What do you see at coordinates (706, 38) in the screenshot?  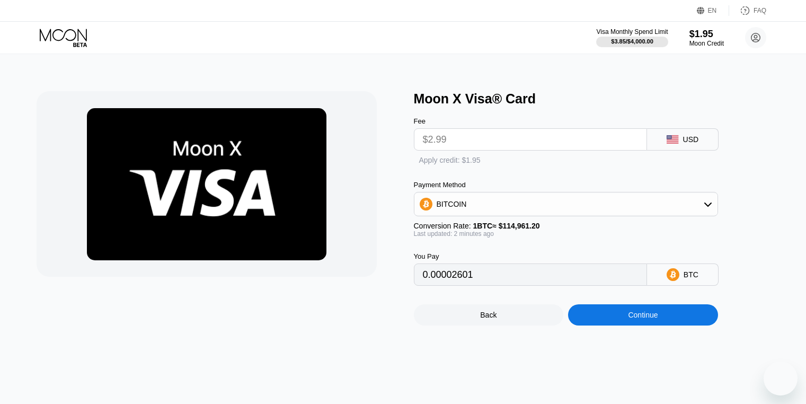 I see `div: $1.95Moon Credit` at bounding box center [706, 38].